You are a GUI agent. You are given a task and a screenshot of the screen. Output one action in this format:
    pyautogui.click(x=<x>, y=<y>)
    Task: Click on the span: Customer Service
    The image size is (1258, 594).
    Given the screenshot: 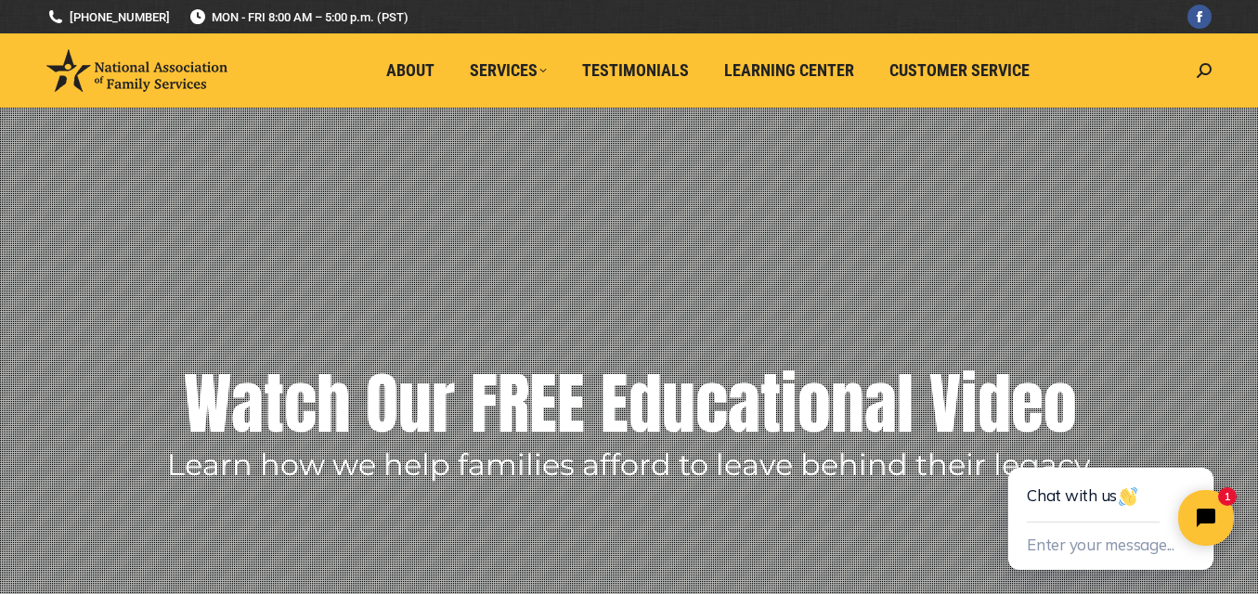 What is the action you would take?
    pyautogui.click(x=959, y=71)
    